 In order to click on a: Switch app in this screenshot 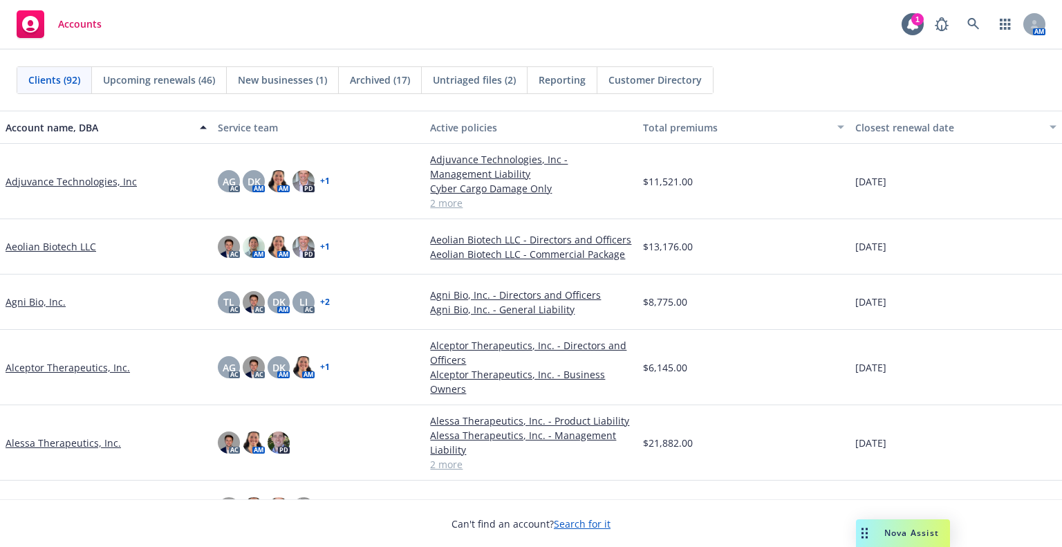, I will do `click(1006, 24)`.